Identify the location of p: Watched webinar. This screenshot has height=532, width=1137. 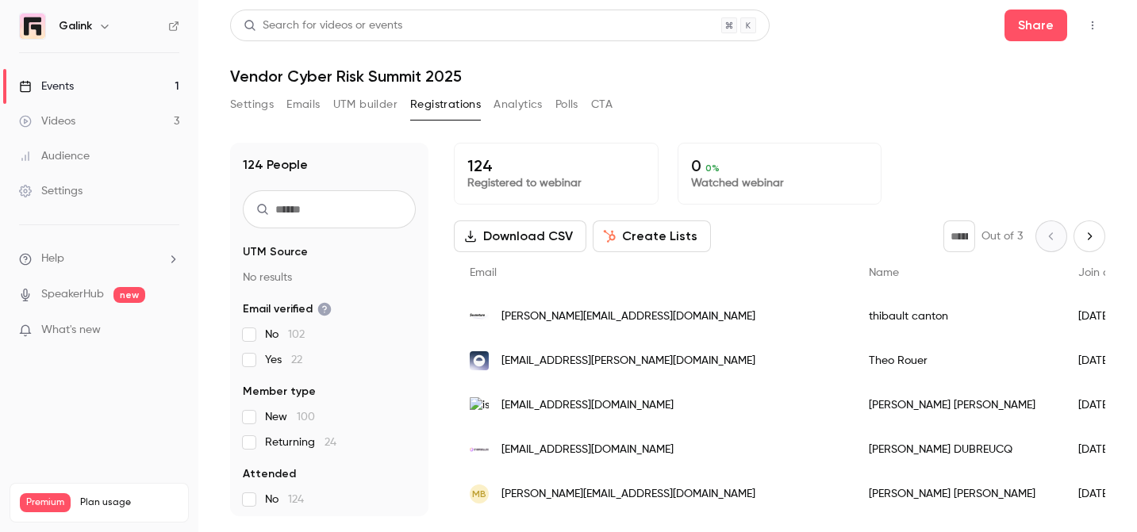
(780, 183).